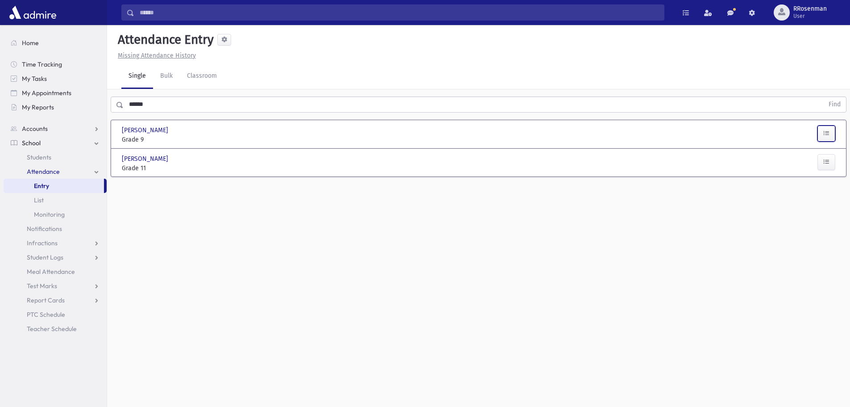 The width and height of the screenshot is (850, 407). I want to click on a: PTC Schedule, so click(55, 314).